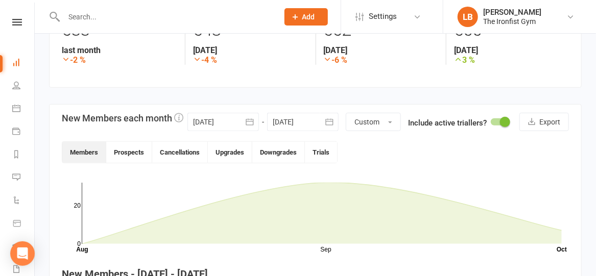 The image size is (596, 276). I want to click on input: Search..., so click(166, 17).